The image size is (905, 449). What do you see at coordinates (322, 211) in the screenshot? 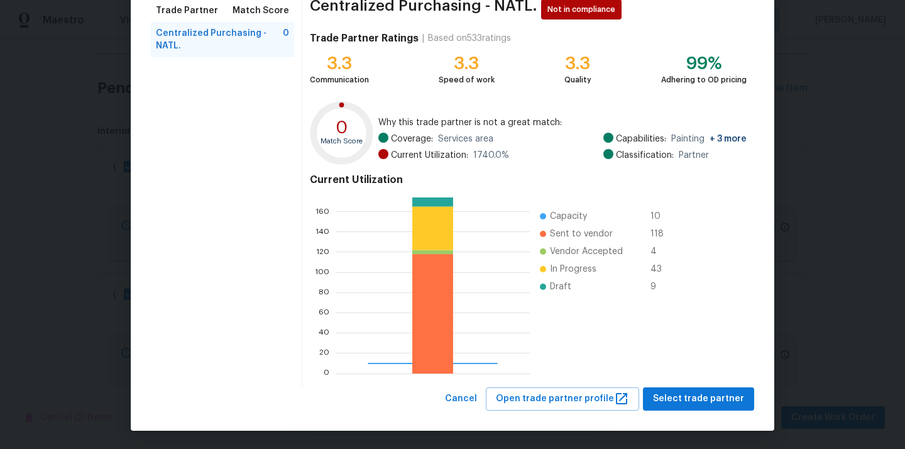
I see `text: 160` at bounding box center [322, 211].